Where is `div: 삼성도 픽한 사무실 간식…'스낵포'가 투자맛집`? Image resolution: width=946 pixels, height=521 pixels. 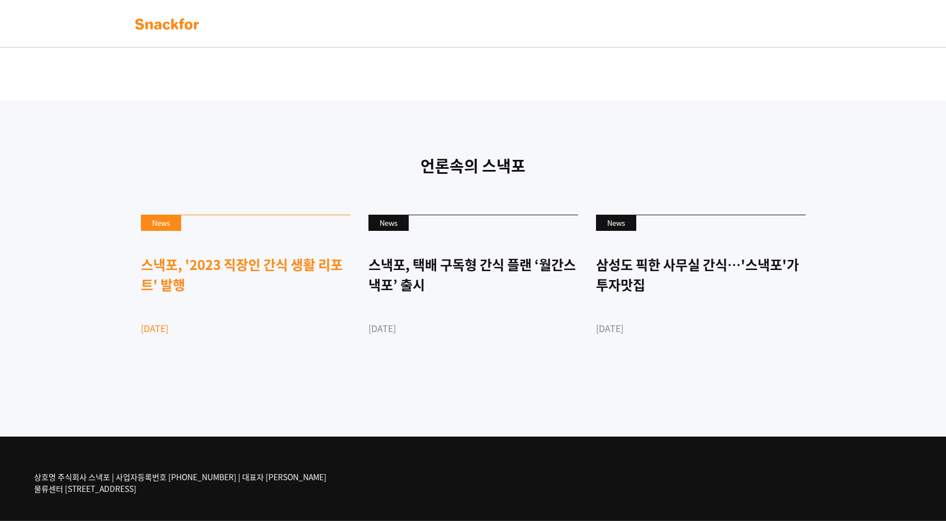 div: 삼성도 픽한 사무실 간식…'스낵포'가 투자맛집 is located at coordinates (700, 274).